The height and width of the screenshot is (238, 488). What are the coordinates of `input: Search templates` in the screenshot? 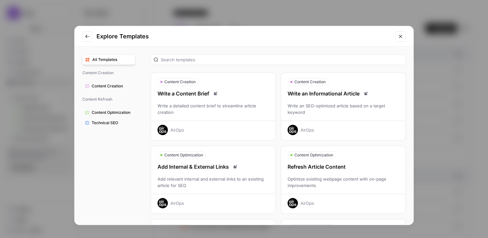 It's located at (282, 60).